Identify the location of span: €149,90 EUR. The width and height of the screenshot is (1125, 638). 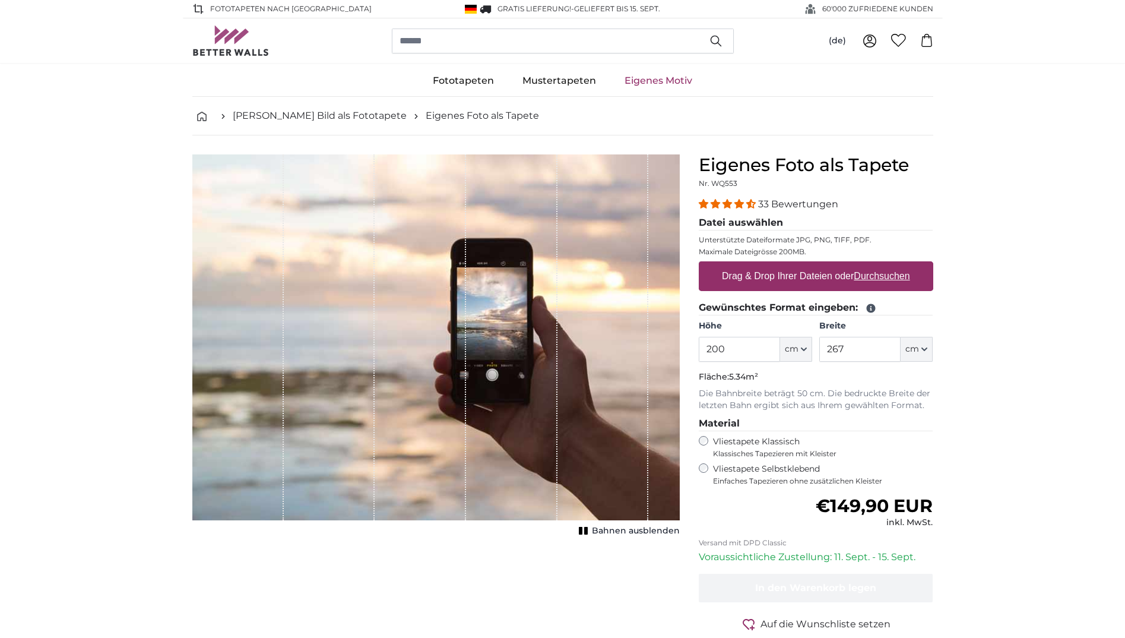
(874, 505).